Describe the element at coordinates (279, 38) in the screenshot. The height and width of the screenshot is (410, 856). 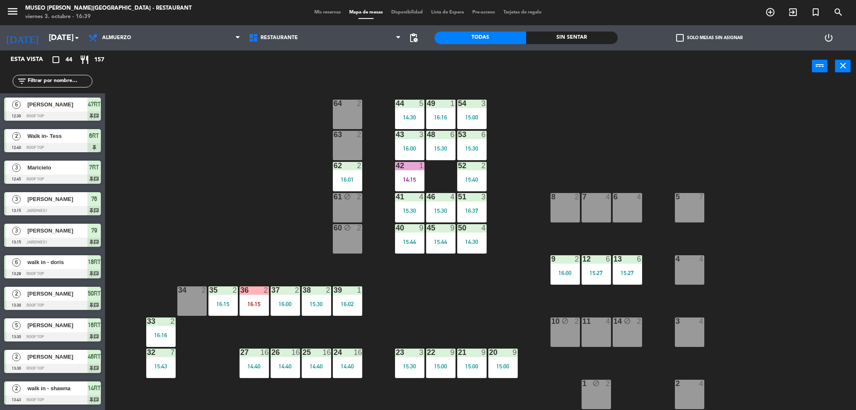
I see `span: Restaurante` at that location.